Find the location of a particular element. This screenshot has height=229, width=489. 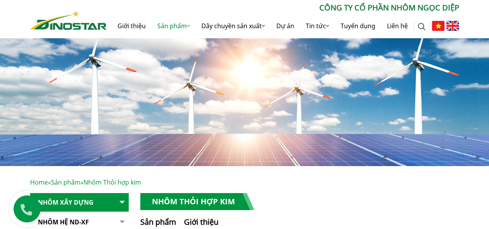

span: Nhôm Thỏi hợp kim is located at coordinates (112, 183).